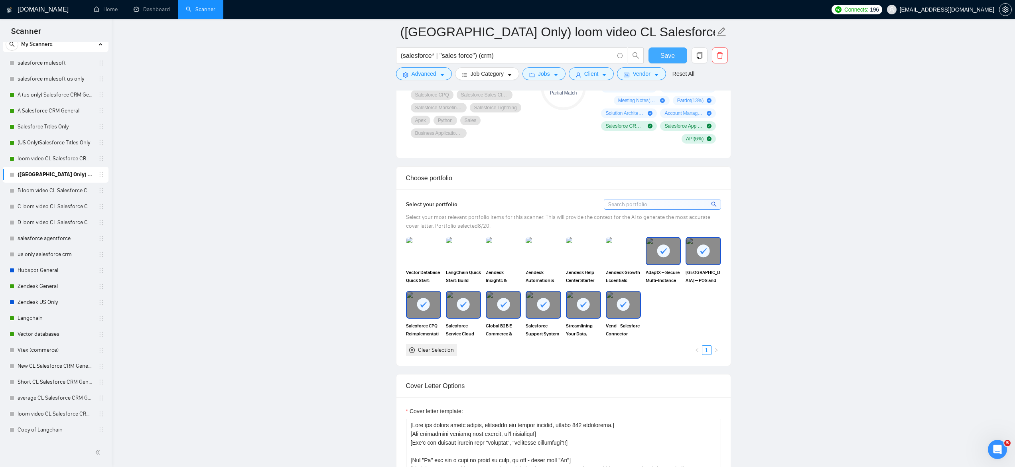  Describe the element at coordinates (684, 113) in the screenshot. I see `span: Account Management ( 6 %)` at that location.